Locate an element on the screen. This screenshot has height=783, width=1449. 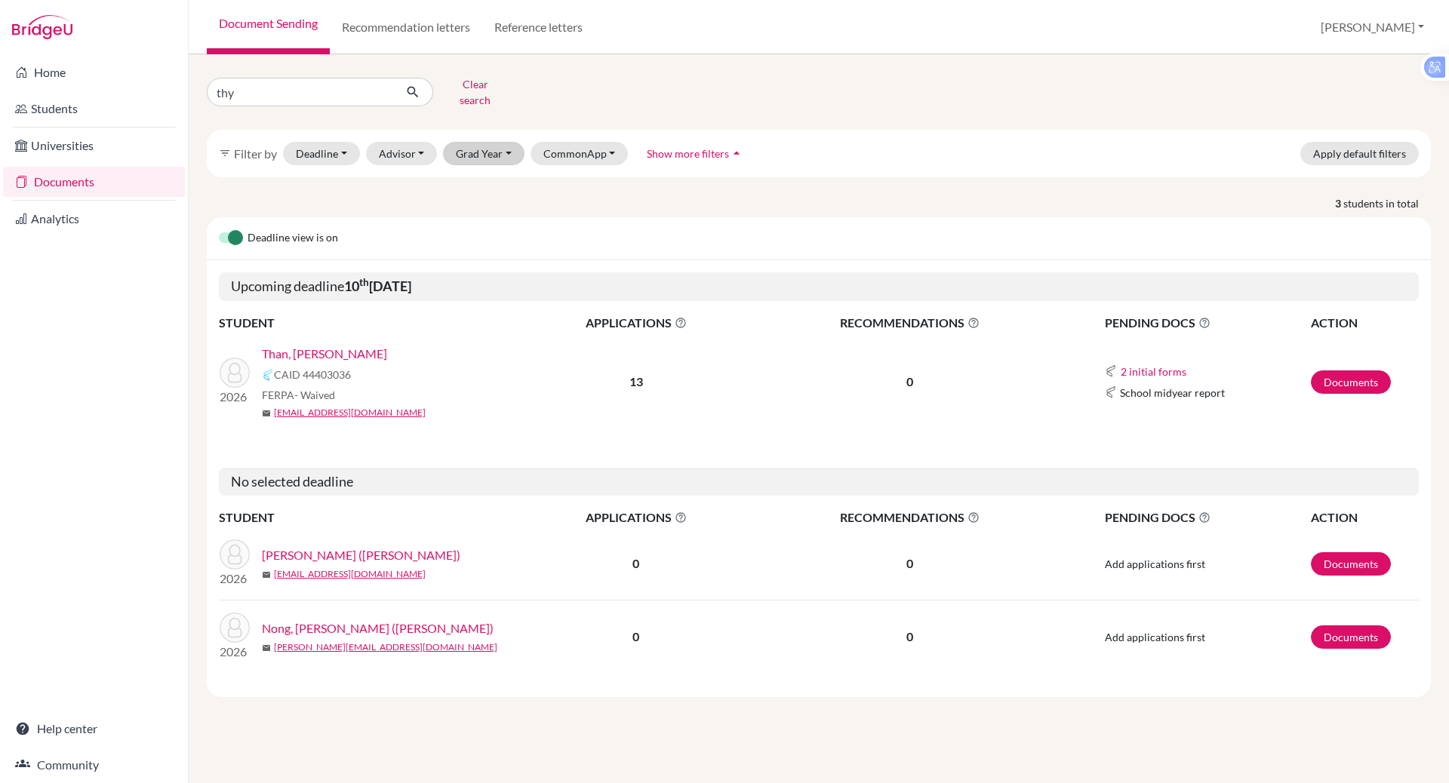
strong: 3 is located at coordinates (1339, 203).